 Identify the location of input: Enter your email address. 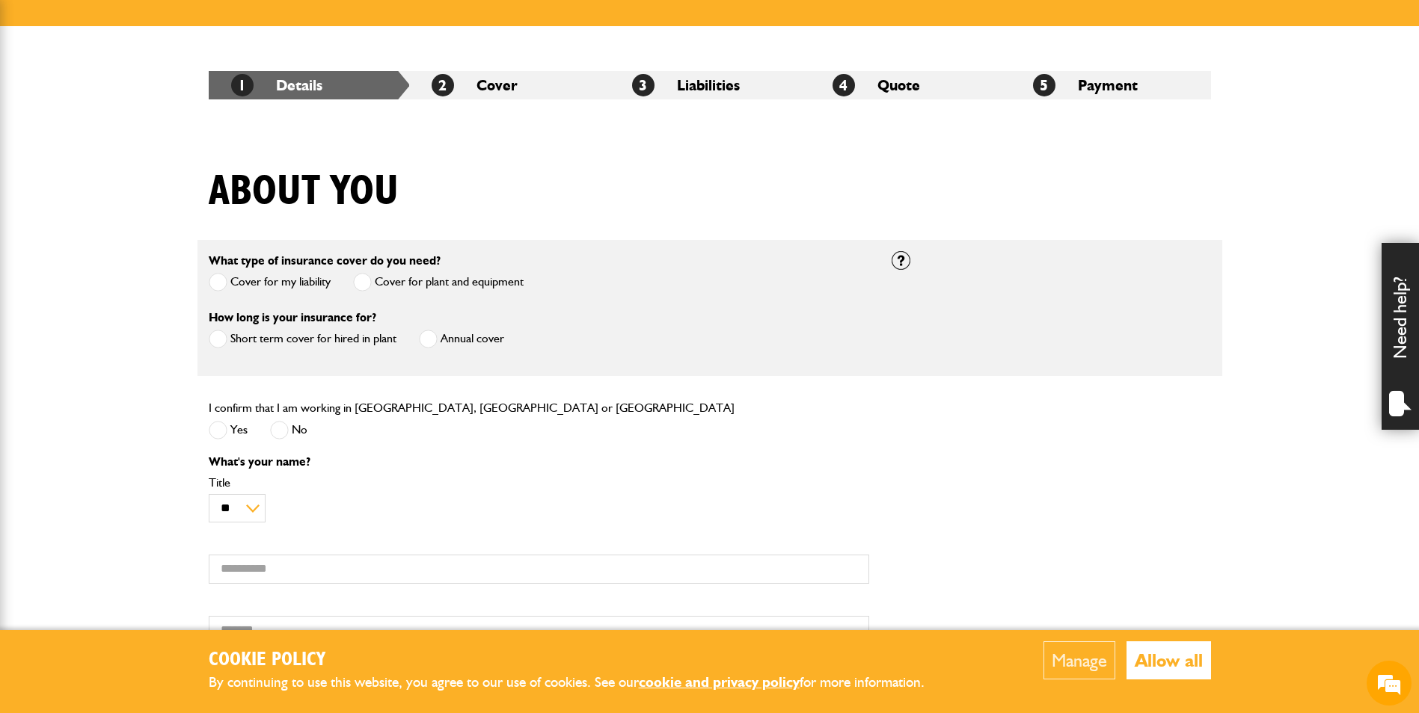
(146, 199).